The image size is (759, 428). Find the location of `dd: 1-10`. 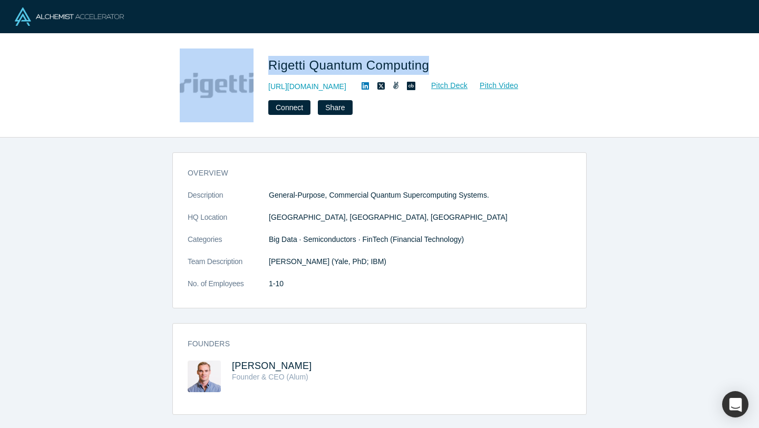

dd: 1-10 is located at coordinates (420, 284).